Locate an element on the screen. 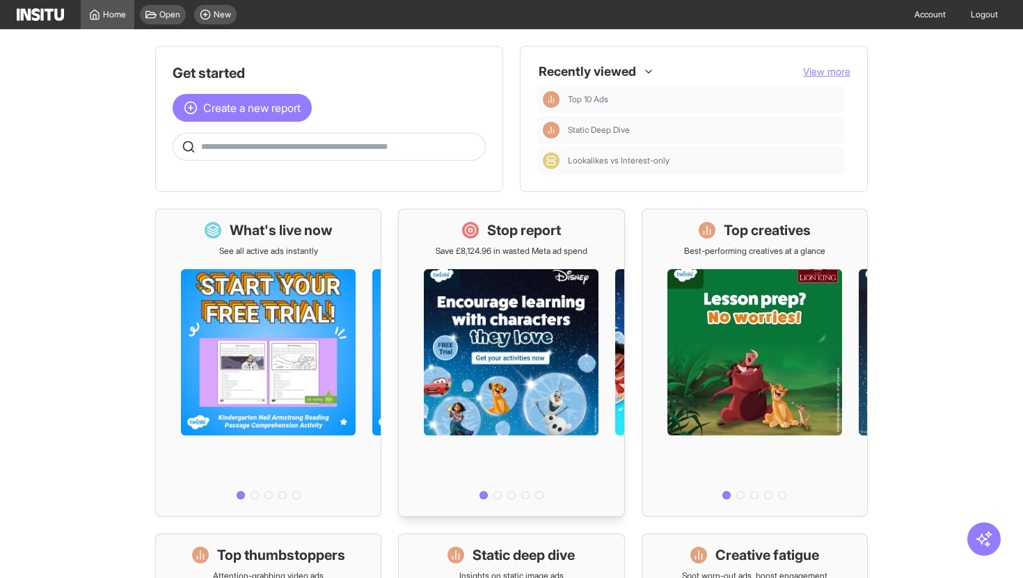 Image resolution: width=1023 pixels, height=578 pixels. a: What's live nowSee all active ads instantly is located at coordinates (268, 362).